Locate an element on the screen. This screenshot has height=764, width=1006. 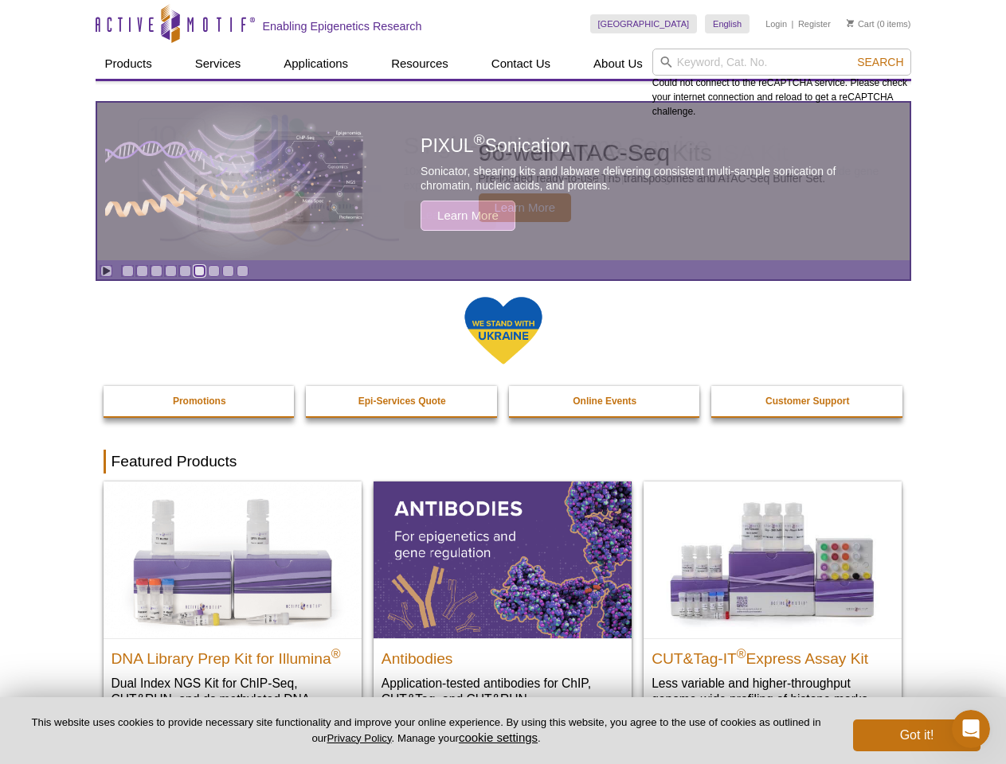
input: Keyword, Cat. No. is located at coordinates (781, 62).